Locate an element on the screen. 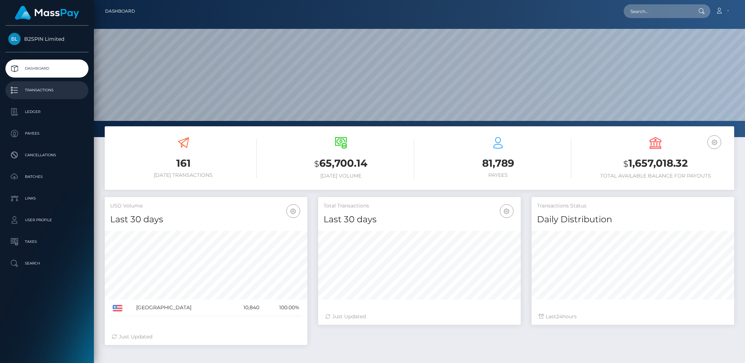 This screenshot has width=745, height=363. a: Batches is located at coordinates (47, 177).